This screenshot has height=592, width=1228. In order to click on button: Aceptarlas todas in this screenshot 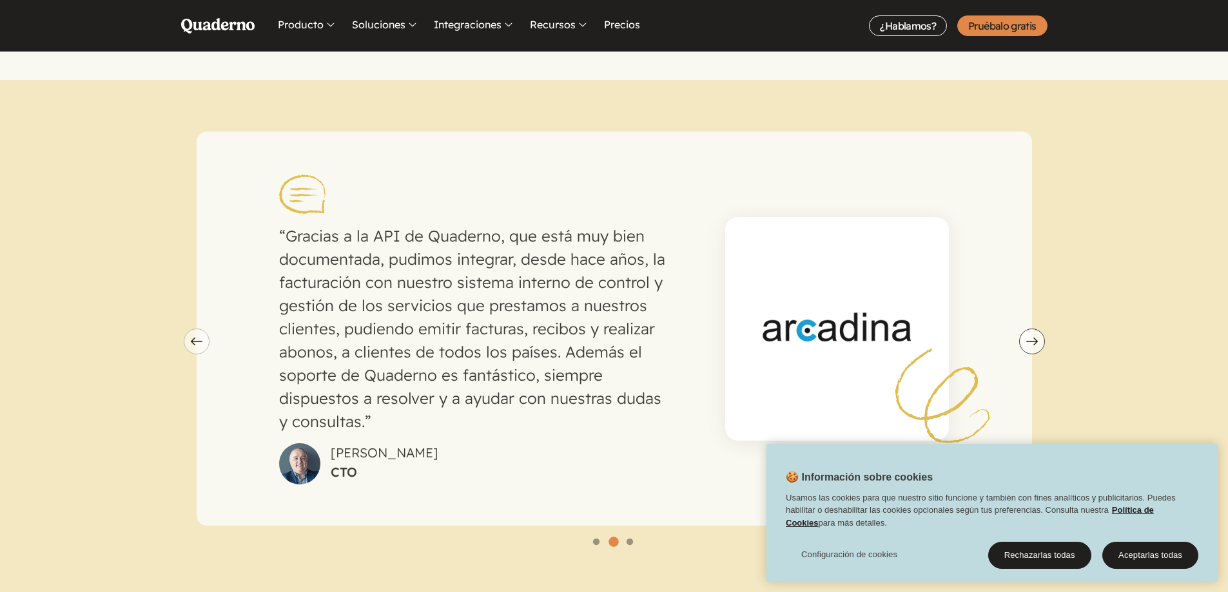, I will do `click(1150, 556)`.